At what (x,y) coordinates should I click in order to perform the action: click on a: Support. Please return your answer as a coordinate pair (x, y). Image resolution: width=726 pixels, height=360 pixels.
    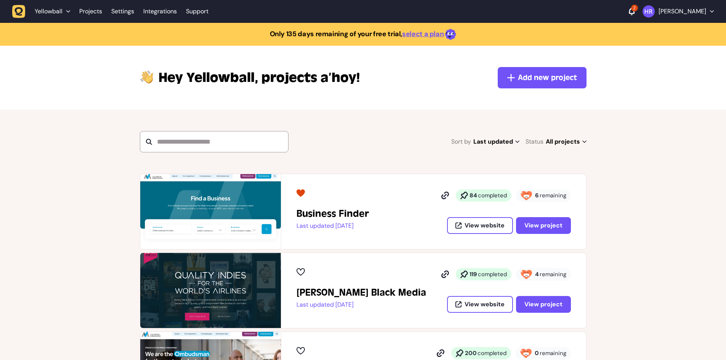
    Looking at the image, I should click on (197, 11).